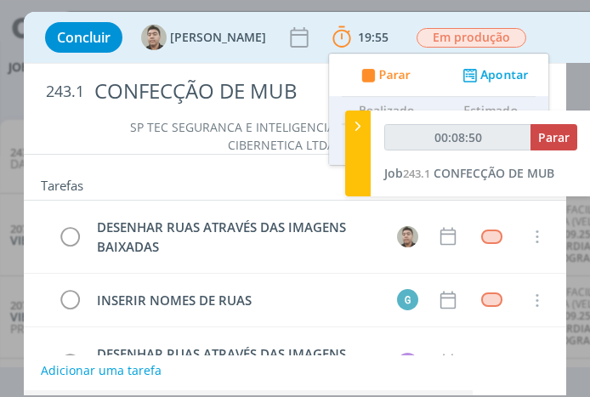 The image size is (590, 397). What do you see at coordinates (407, 363) in the screenshot?
I see `button: N` at bounding box center [407, 363].